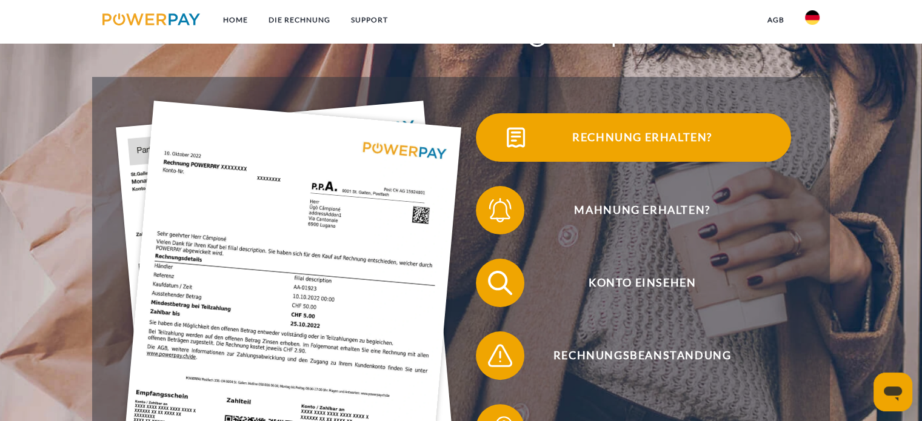  Describe the element at coordinates (516, 138) in the screenshot. I see `img: qb_bill.svg` at that location.